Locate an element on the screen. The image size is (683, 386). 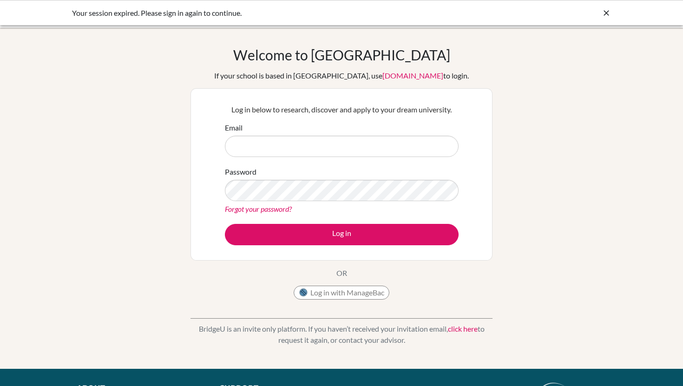
label: Password is located at coordinates (241, 172).